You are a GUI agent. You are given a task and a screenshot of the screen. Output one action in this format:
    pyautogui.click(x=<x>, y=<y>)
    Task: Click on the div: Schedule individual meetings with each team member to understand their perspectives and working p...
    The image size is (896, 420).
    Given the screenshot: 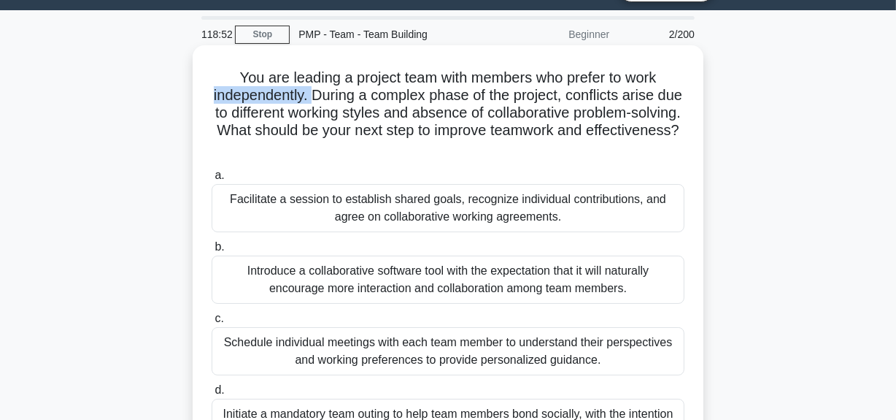 What is the action you would take?
    pyautogui.click(x=448, y=351)
    